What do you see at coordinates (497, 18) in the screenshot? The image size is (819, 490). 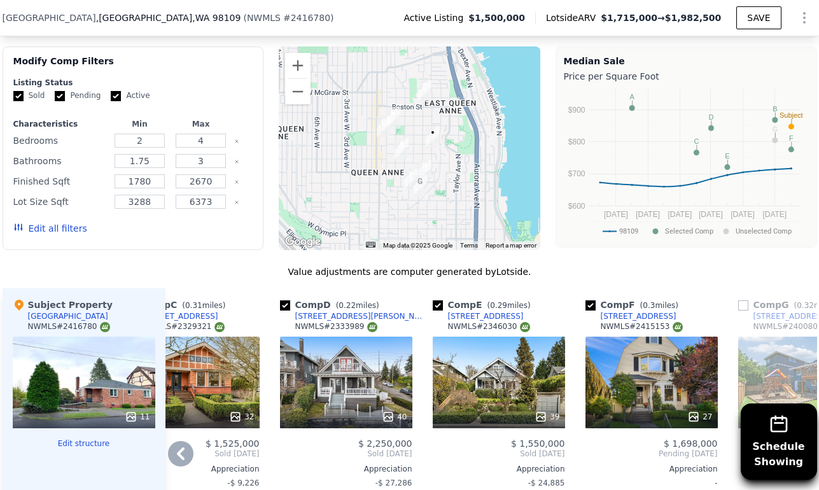 I see `span: $1,500,000` at bounding box center [497, 18].